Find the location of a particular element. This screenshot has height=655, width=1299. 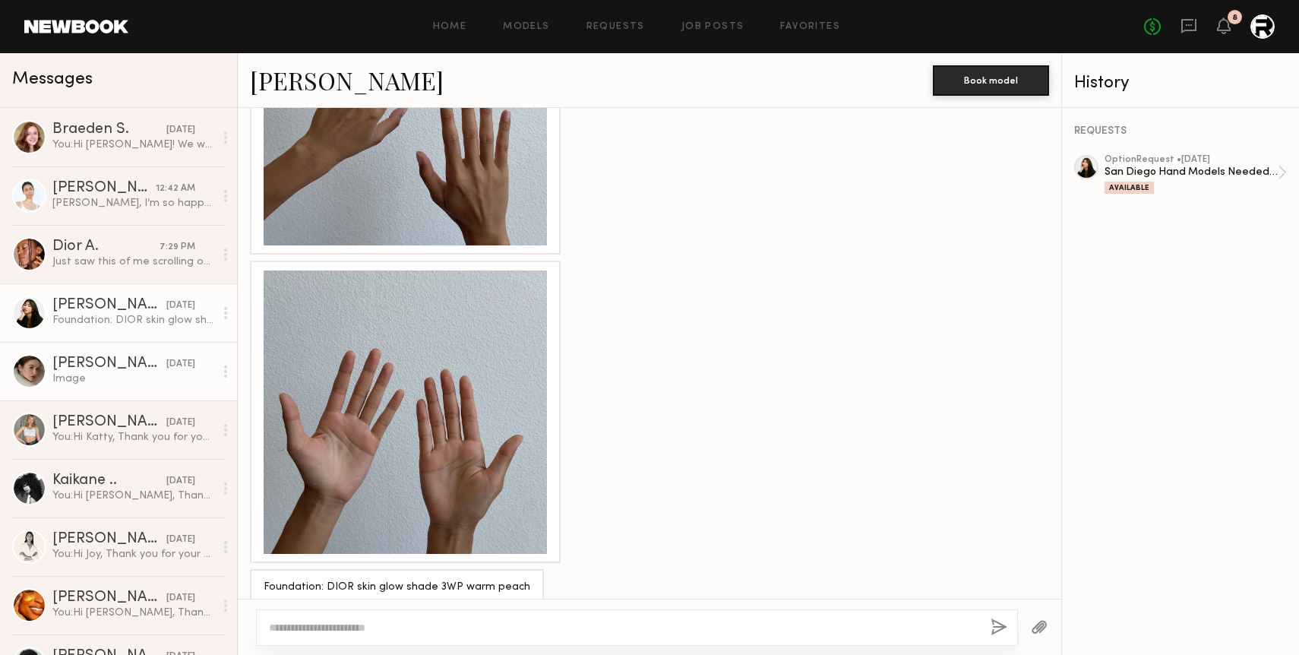

div: 8 is located at coordinates (1234, 17).